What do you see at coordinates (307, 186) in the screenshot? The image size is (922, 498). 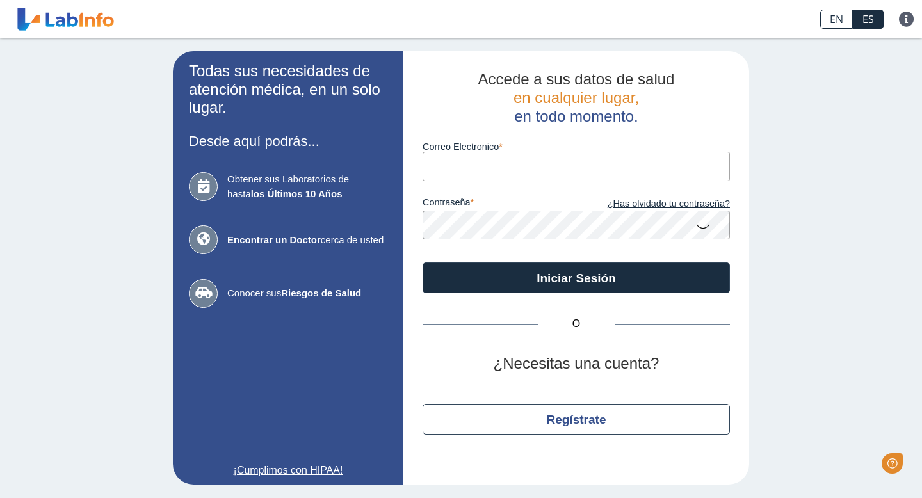 I see `span: Obtener sus Laboratorios de hasta` at bounding box center [307, 186].